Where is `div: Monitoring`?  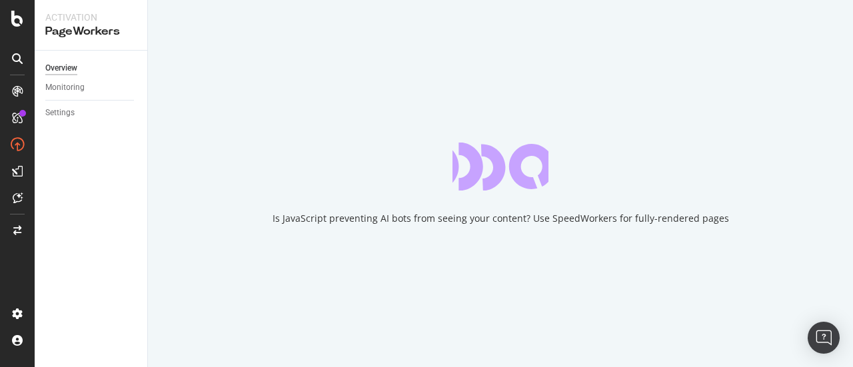
div: Monitoring is located at coordinates (65, 87).